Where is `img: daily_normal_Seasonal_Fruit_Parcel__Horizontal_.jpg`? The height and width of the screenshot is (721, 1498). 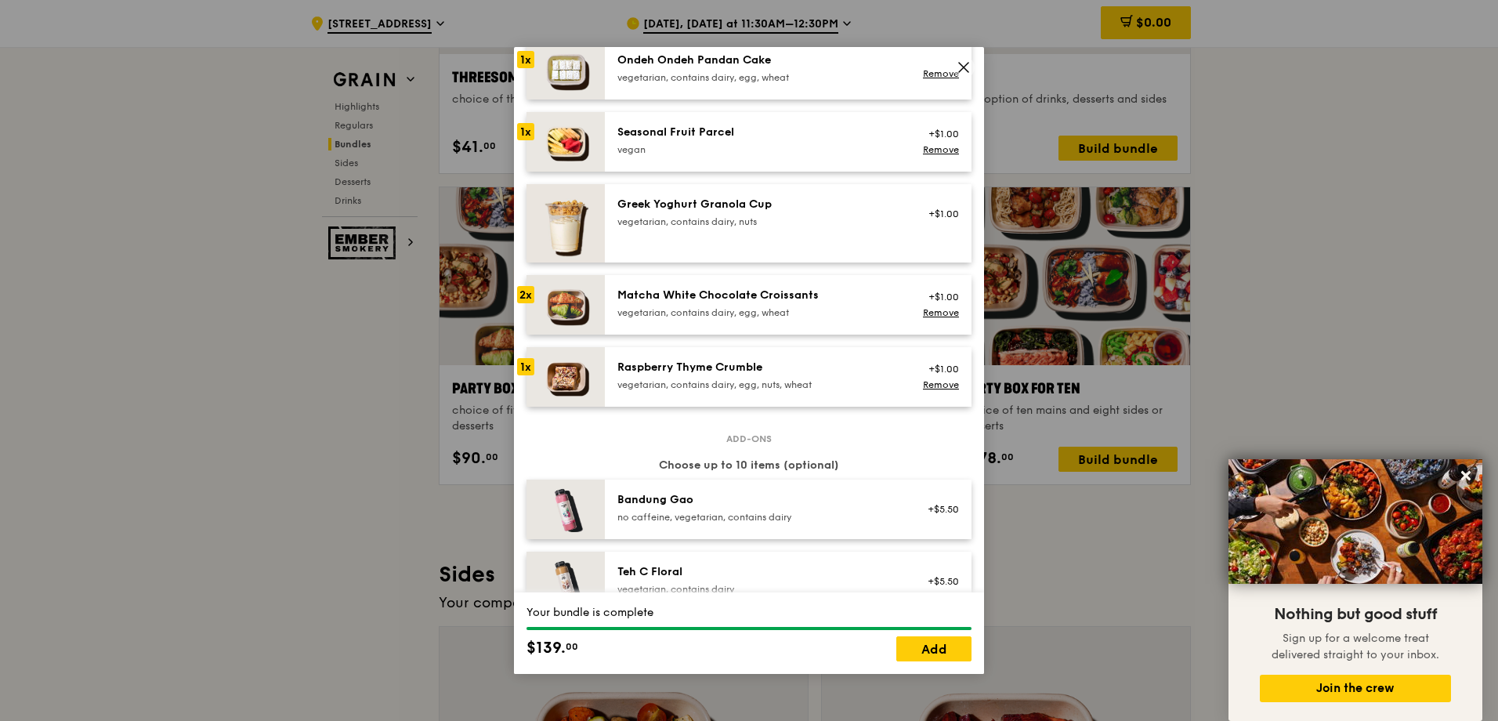
img: daily_normal_Seasonal_Fruit_Parcel__Horizontal_.jpg is located at coordinates (566, 142).